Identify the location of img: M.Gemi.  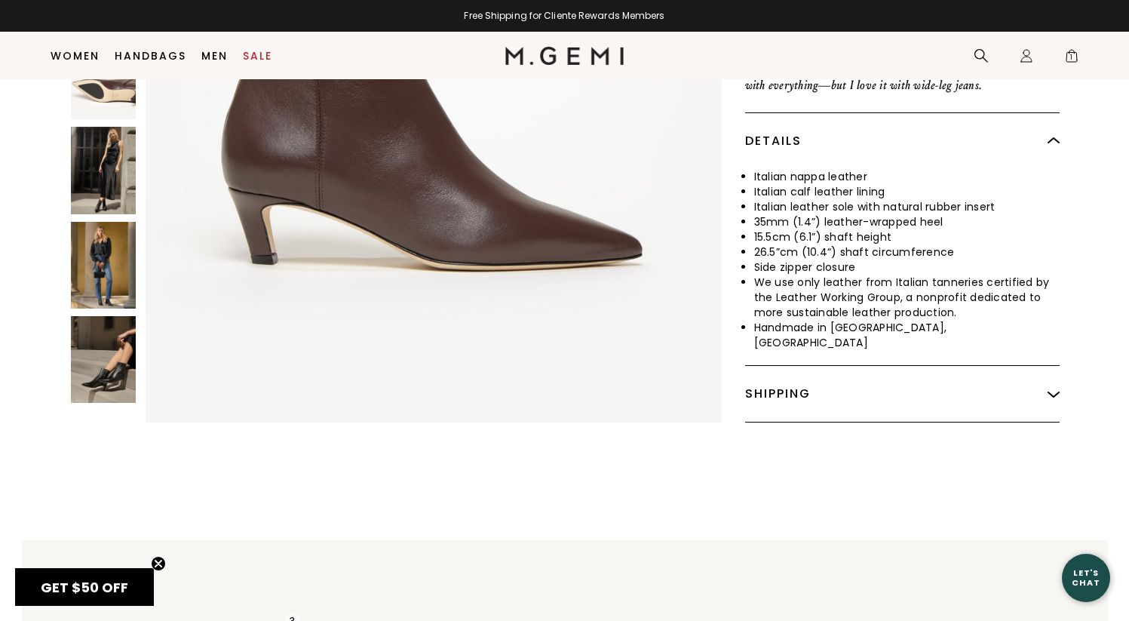
(564, 56).